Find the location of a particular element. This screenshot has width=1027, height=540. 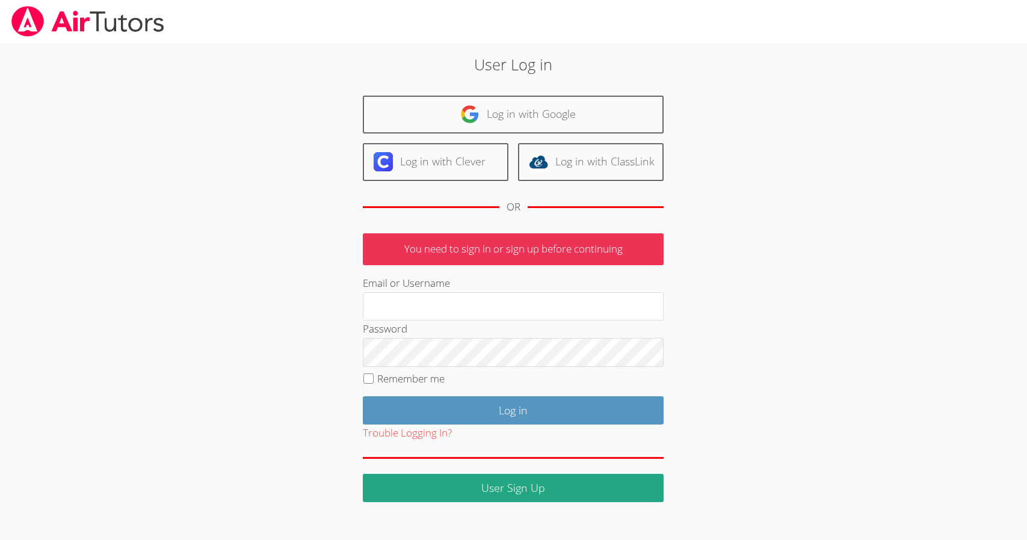

div: OR is located at coordinates (513, 207).